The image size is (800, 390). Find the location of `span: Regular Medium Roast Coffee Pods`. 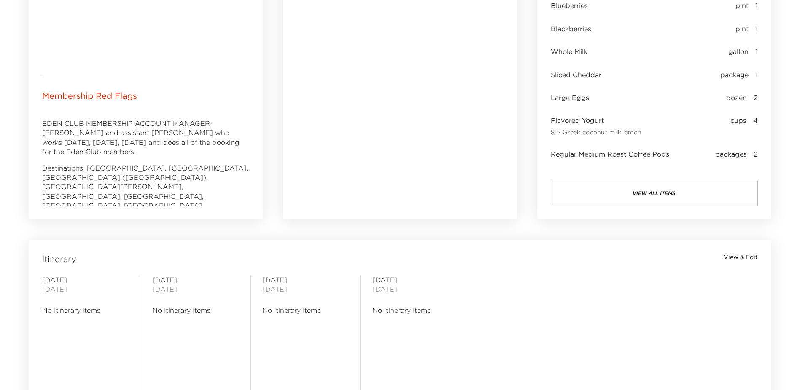

span: Regular Medium Roast Coffee Pods is located at coordinates (610, 154).